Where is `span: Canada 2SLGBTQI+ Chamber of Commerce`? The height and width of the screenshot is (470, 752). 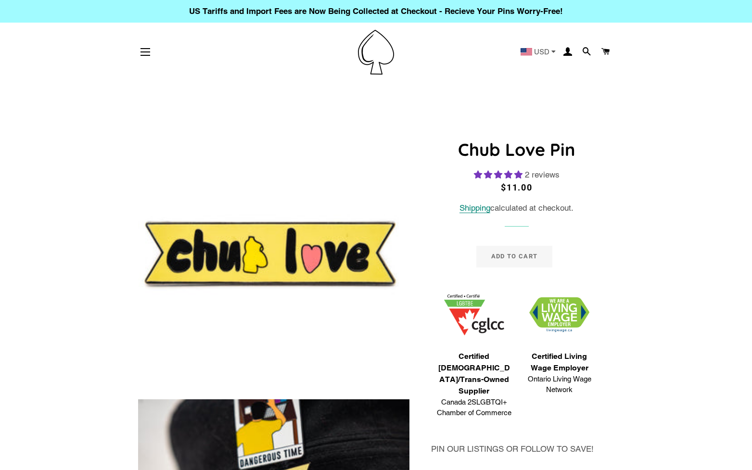
span: Canada 2SLGBTQI+ Chamber of Commerce is located at coordinates (474, 408).